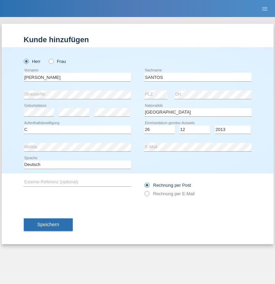 Image resolution: width=275 pixels, height=284 pixels. What do you see at coordinates (51, 61) in the screenshot?
I see `input: Frau` at bounding box center [51, 61].